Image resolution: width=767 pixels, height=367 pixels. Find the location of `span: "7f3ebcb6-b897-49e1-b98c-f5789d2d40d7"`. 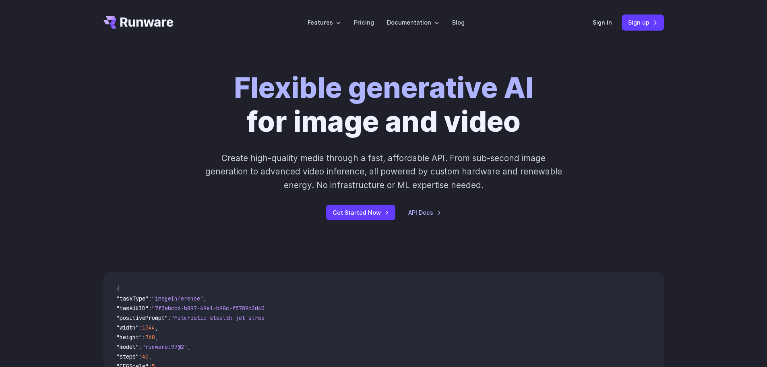

span: "7f3ebcb6-b897-49e1-b98c-f5789d2d40d7" is located at coordinates (213, 308).